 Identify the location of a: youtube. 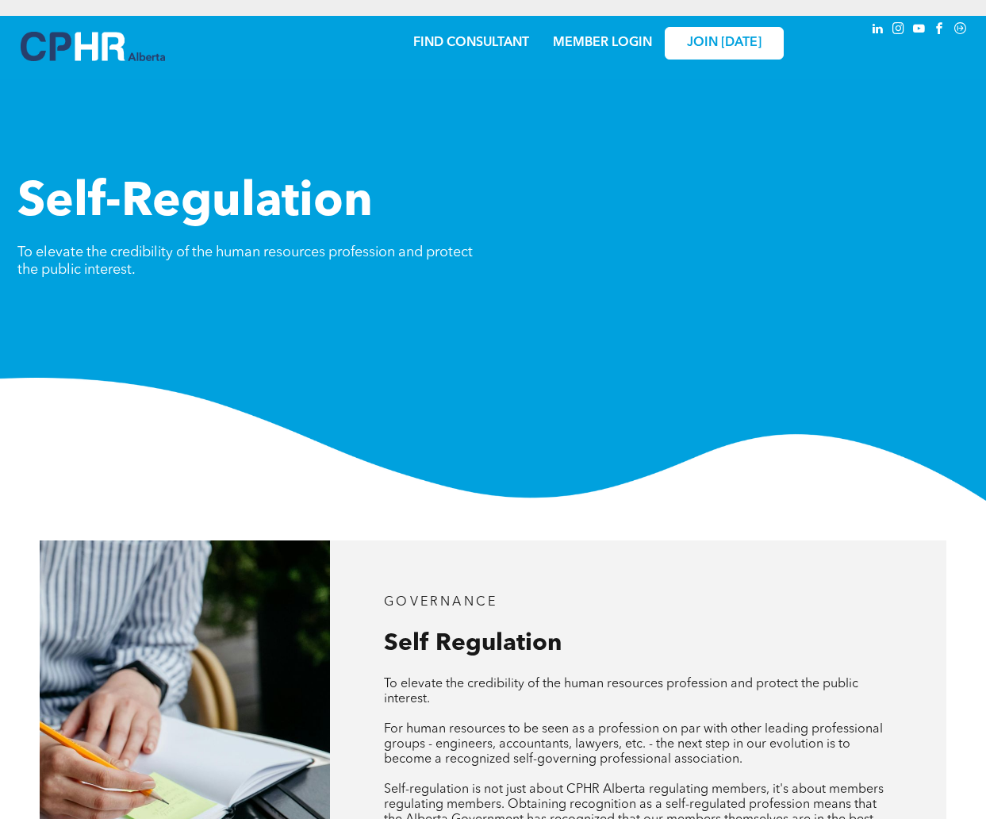
(919, 30).